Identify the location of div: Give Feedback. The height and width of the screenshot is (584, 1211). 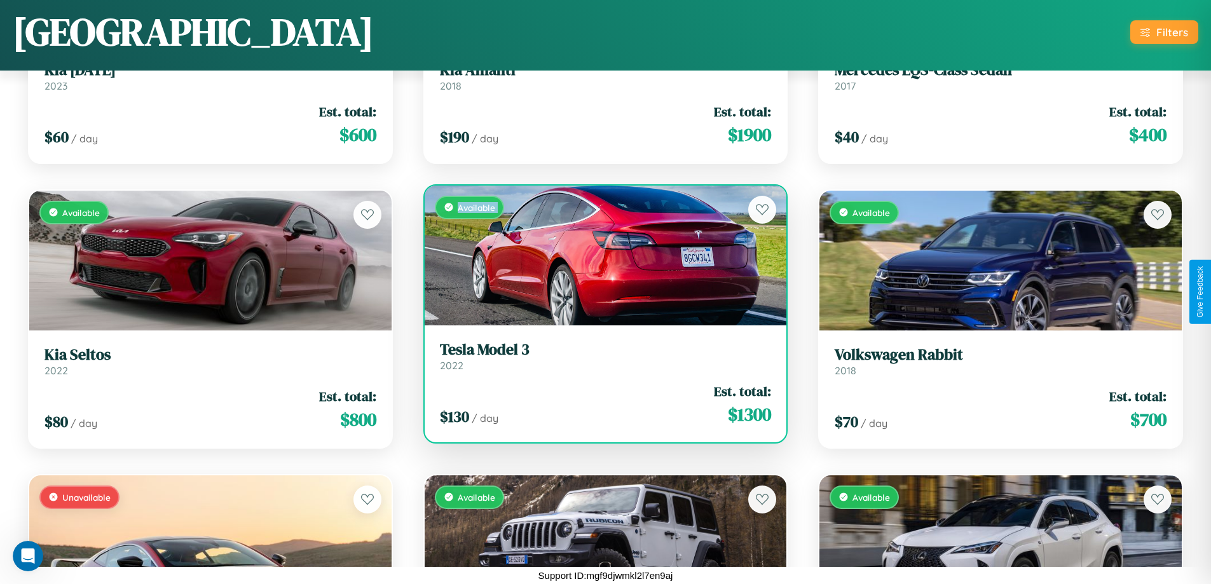
(1200, 292).